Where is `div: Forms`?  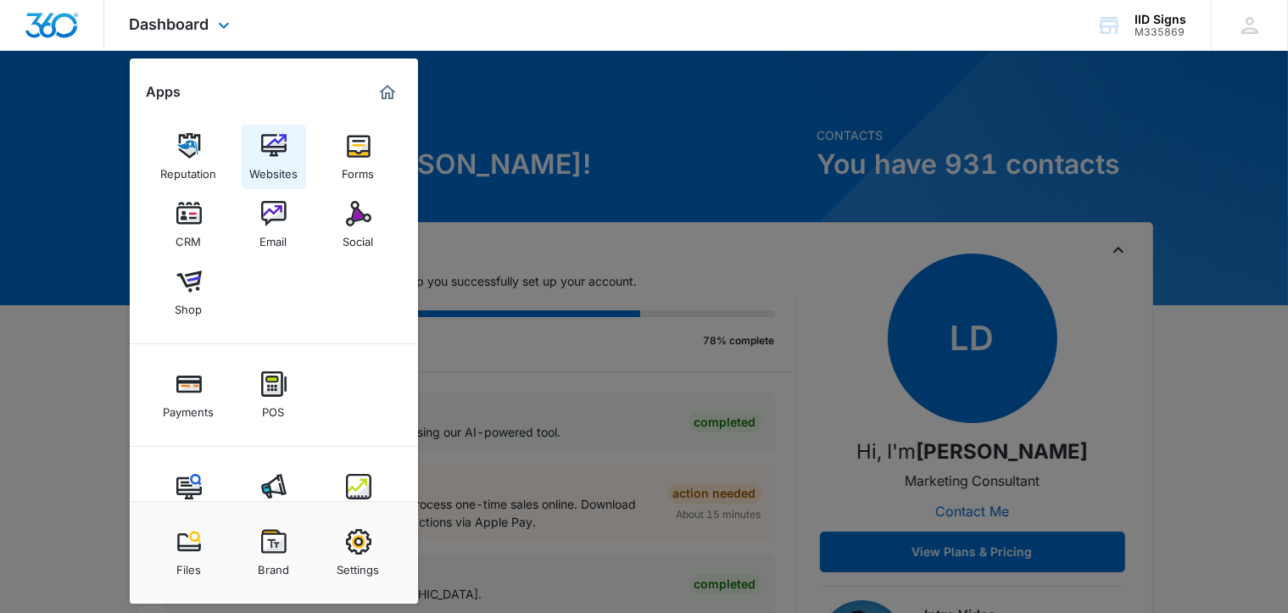
div: Forms is located at coordinates (359, 170).